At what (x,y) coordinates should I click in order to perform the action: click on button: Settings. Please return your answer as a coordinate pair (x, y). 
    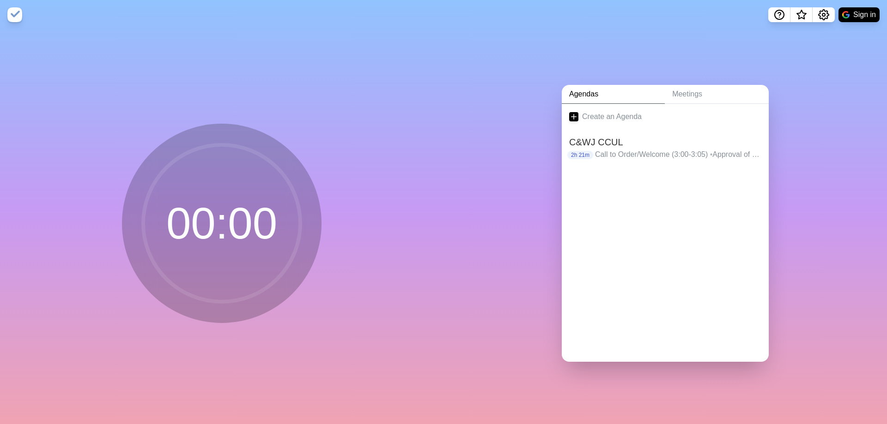
    Looking at the image, I should click on (824, 15).